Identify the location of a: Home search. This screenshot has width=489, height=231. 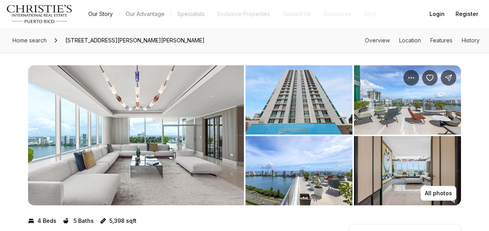
(30, 40).